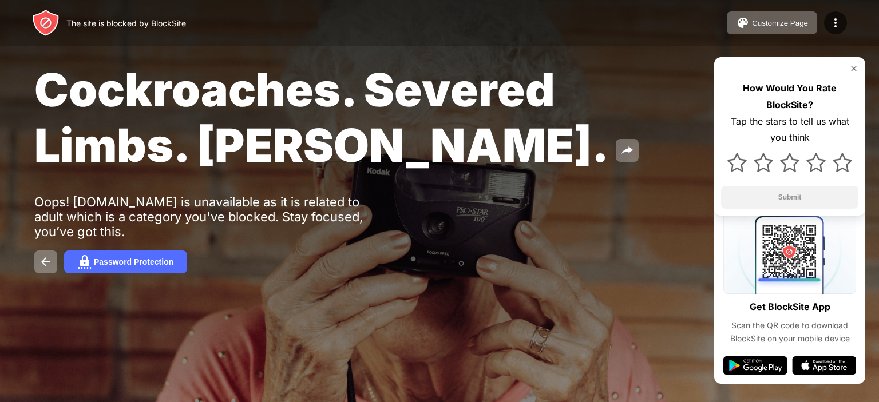 The image size is (879, 402). I want to click on div: Password Protection, so click(133, 262).